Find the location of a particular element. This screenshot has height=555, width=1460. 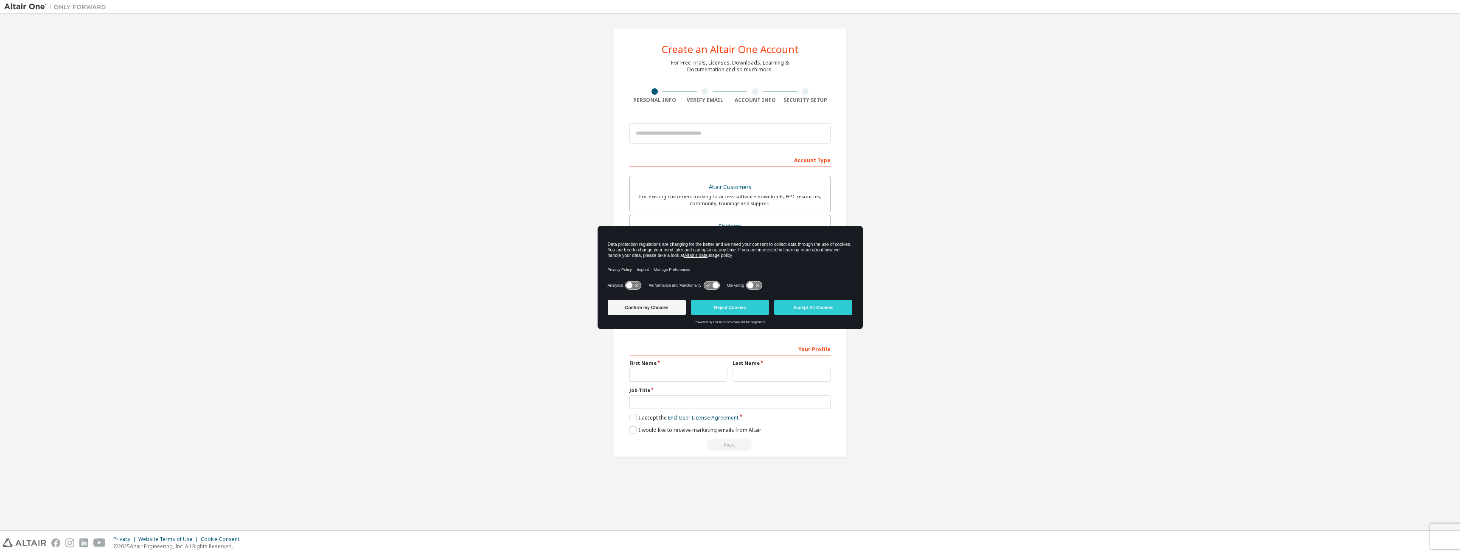

div: Personal Info is located at coordinates (655, 100).